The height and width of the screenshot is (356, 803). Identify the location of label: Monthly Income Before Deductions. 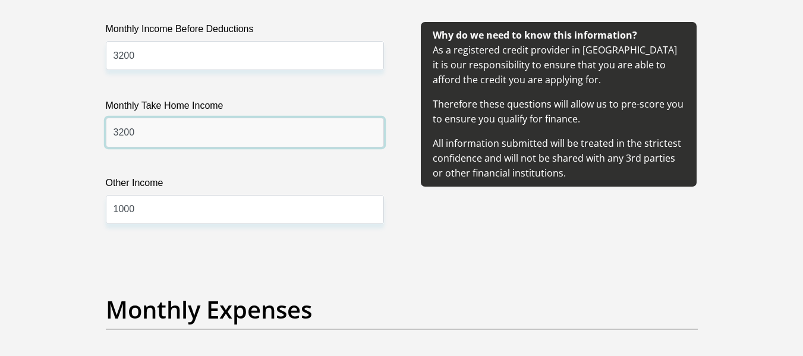
(245, 32).